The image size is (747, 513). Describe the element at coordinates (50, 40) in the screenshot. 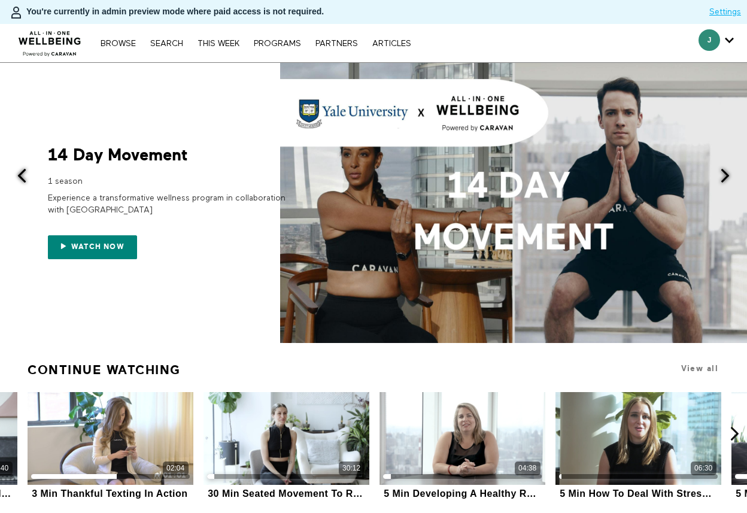

I see `img: CARAVAN` at that location.